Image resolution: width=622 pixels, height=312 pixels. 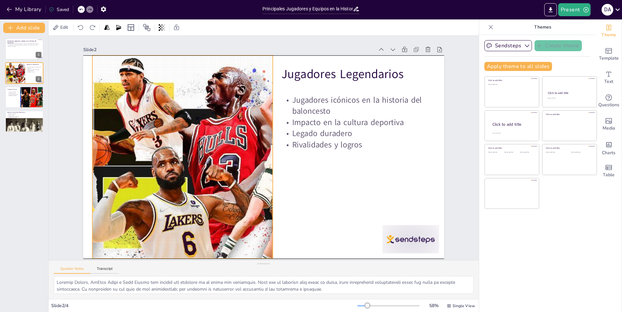 I want to click on span: Questions, so click(x=609, y=105).